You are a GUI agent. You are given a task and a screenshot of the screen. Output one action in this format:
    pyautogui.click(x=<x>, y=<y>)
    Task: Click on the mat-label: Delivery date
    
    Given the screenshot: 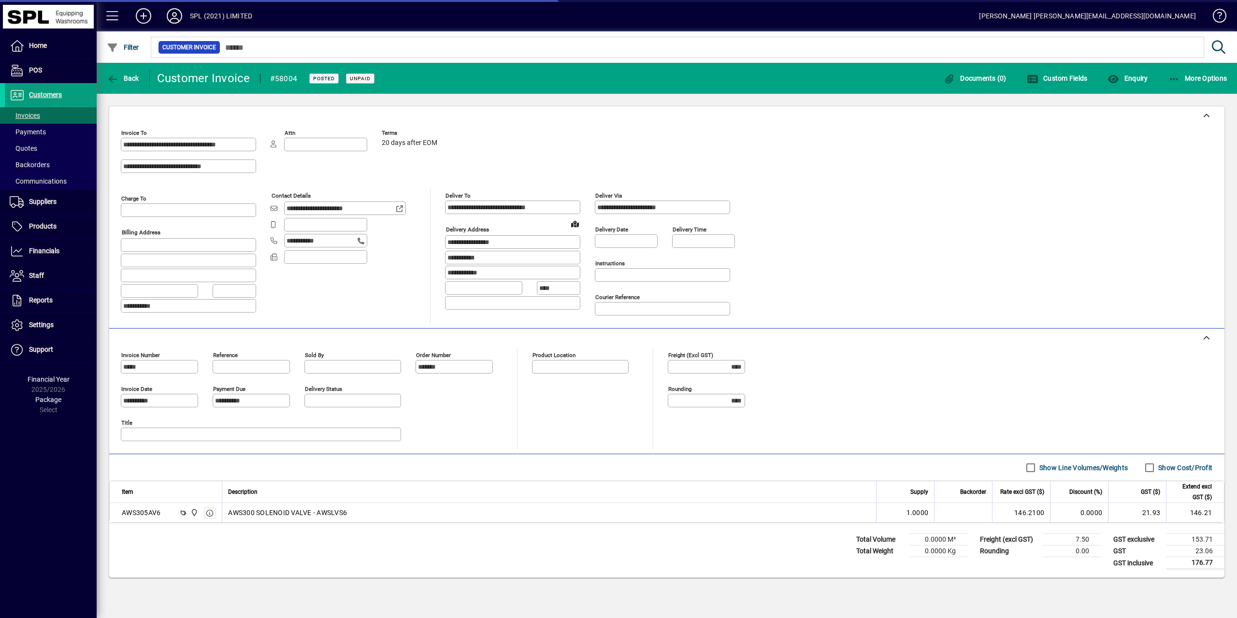 What is the action you would take?
    pyautogui.click(x=612, y=229)
    